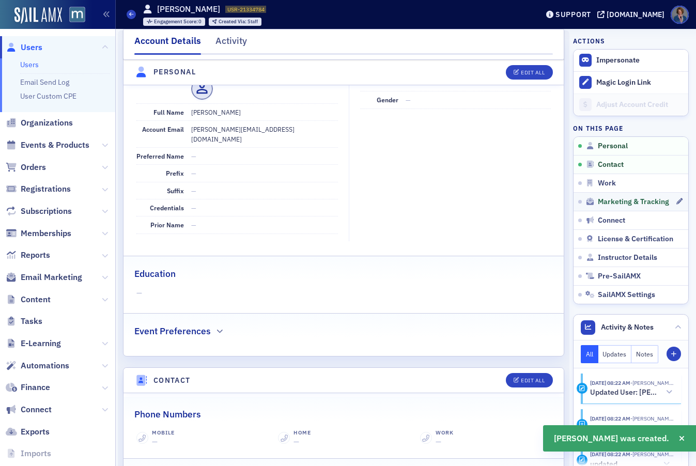 The height and width of the screenshot is (466, 696). I want to click on div: Engagement Score: 0, so click(174, 22).